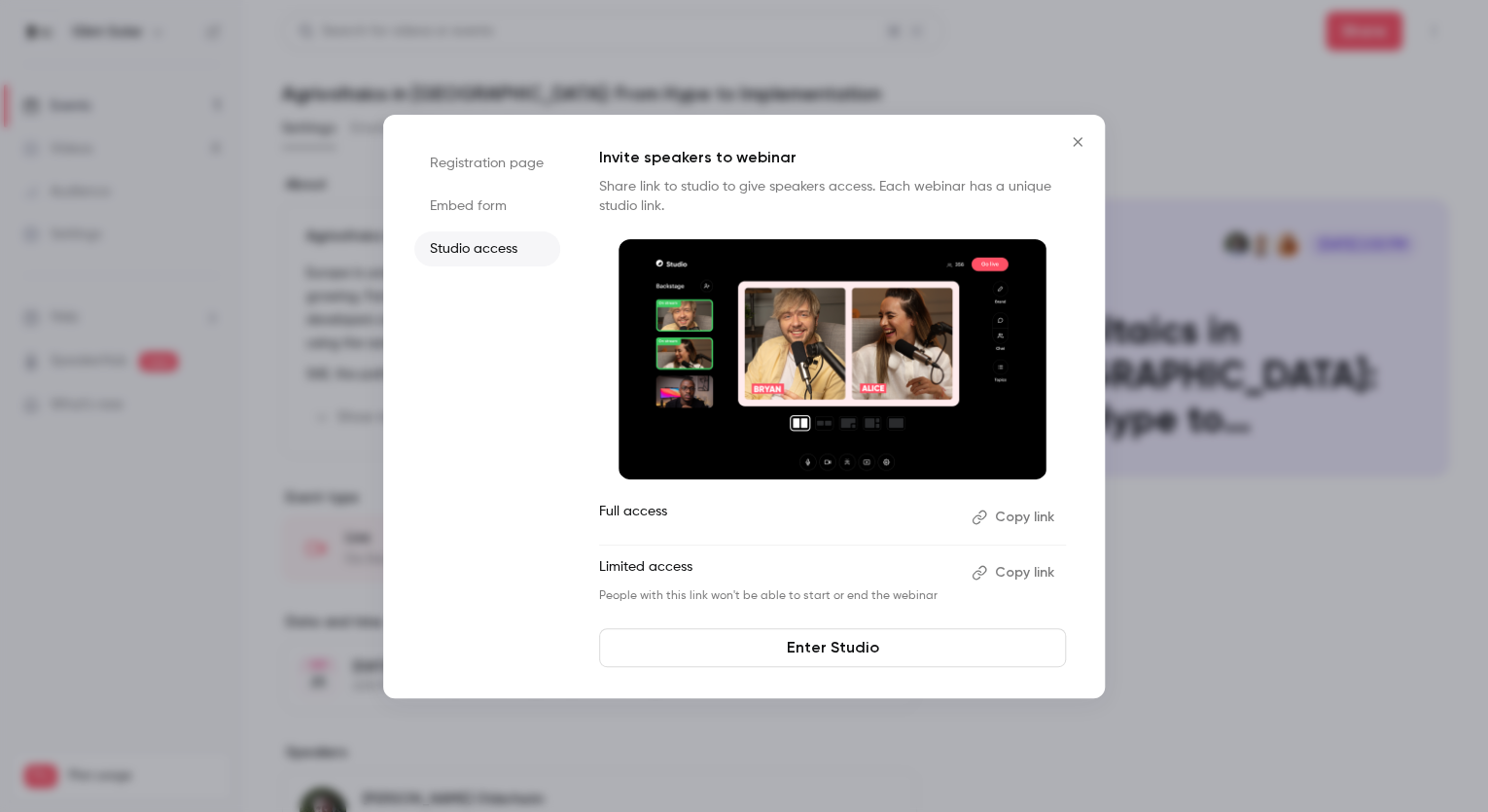 This screenshot has width=1488, height=812. What do you see at coordinates (777, 573) in the screenshot?
I see `p: Limited access` at bounding box center [777, 573].